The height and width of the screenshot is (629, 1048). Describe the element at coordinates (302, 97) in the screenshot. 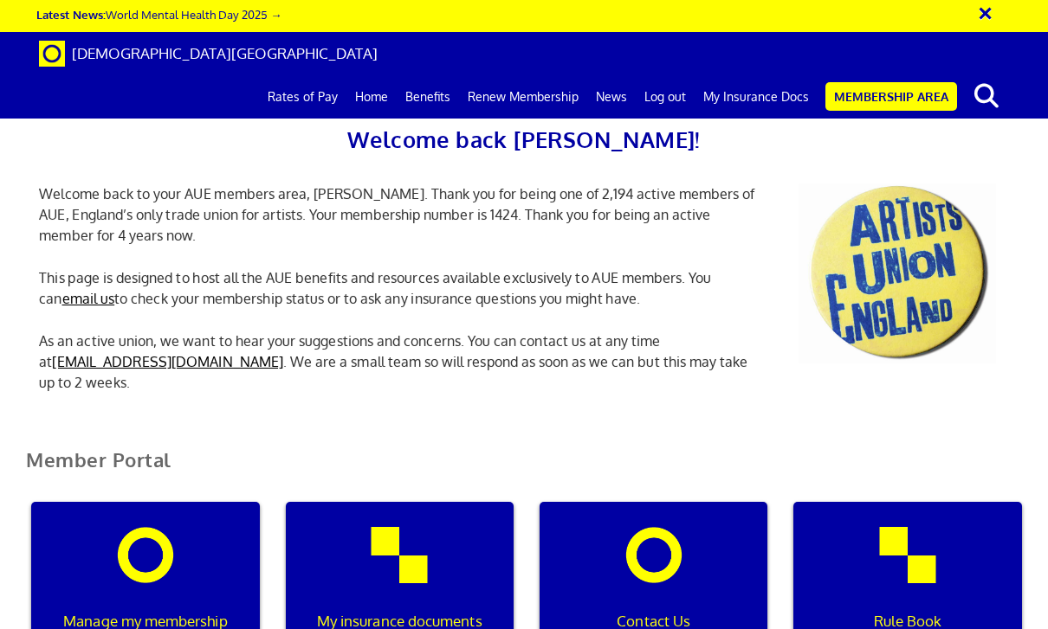

I see `a: Rates of Pay` at that location.